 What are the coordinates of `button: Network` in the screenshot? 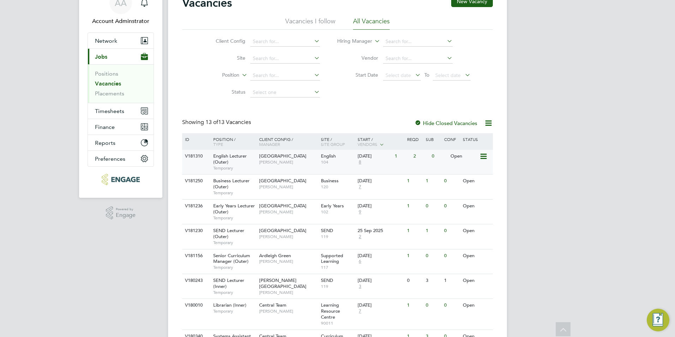 It's located at (121, 41).